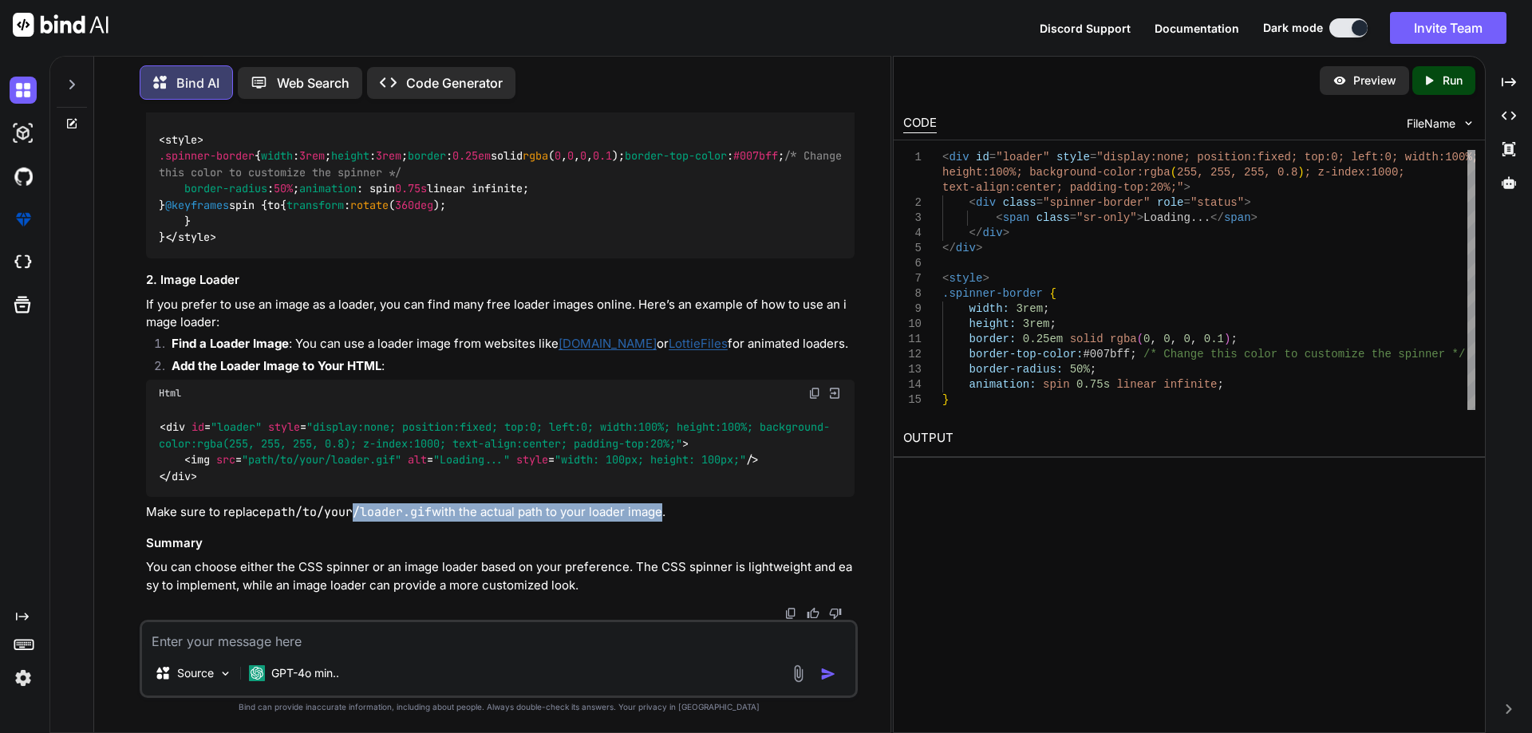 The width and height of the screenshot is (1532, 733). What do you see at coordinates (535, 156) in the screenshot?
I see `span: rgba` at bounding box center [535, 156].